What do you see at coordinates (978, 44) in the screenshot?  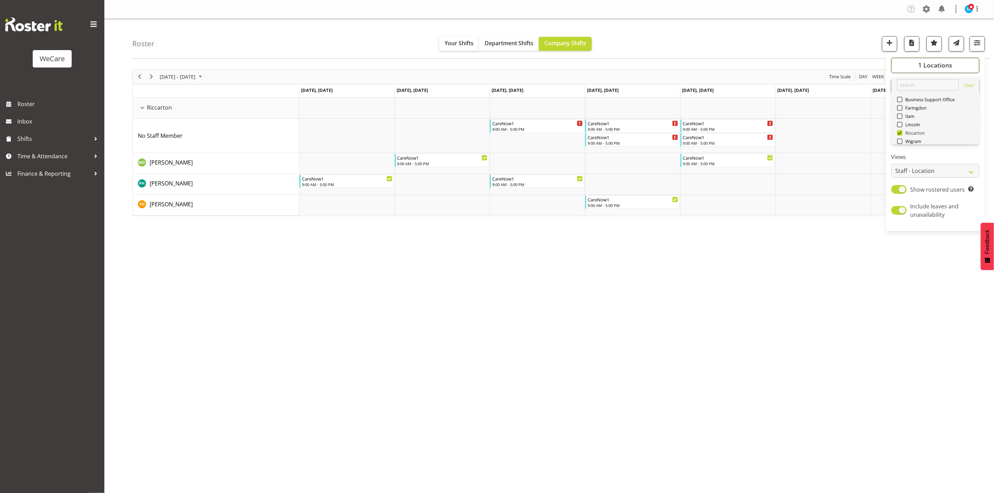 I see `button: Filter Shifts` at bounding box center [978, 44].